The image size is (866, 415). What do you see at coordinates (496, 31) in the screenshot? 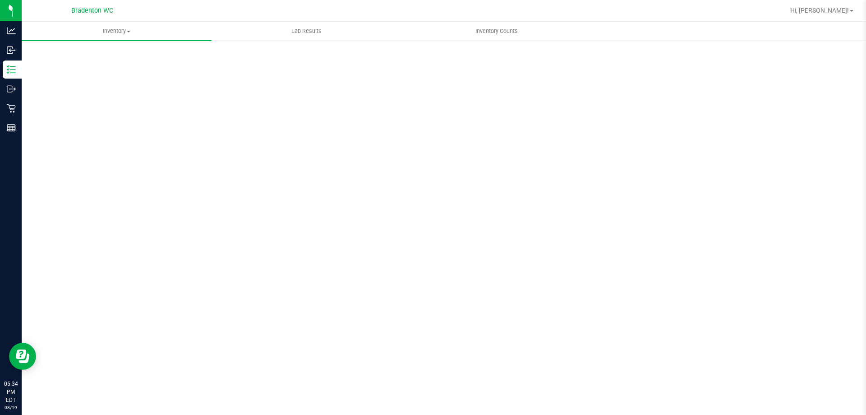
I see `a: Inventory Counts` at bounding box center [496, 31].